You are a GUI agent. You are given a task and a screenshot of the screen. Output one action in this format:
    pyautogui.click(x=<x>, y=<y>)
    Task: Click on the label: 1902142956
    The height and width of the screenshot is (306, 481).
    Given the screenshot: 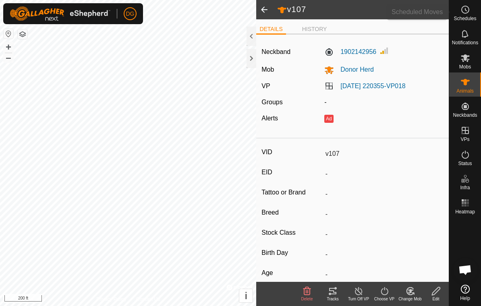 What is the action you would take?
    pyautogui.click(x=350, y=52)
    